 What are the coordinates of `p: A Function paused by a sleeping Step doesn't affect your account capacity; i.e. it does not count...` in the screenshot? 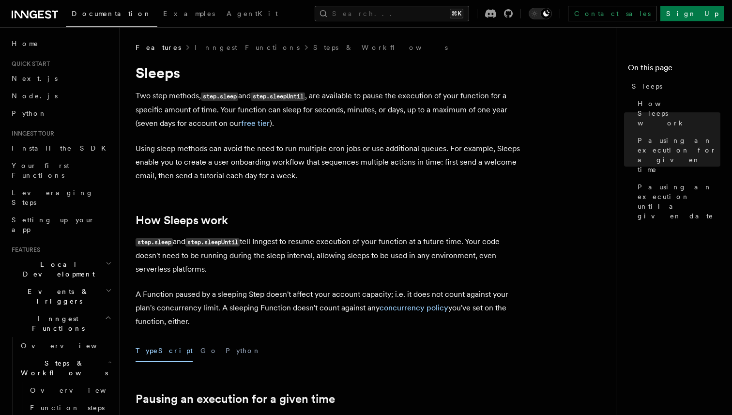 It's located at (329, 308).